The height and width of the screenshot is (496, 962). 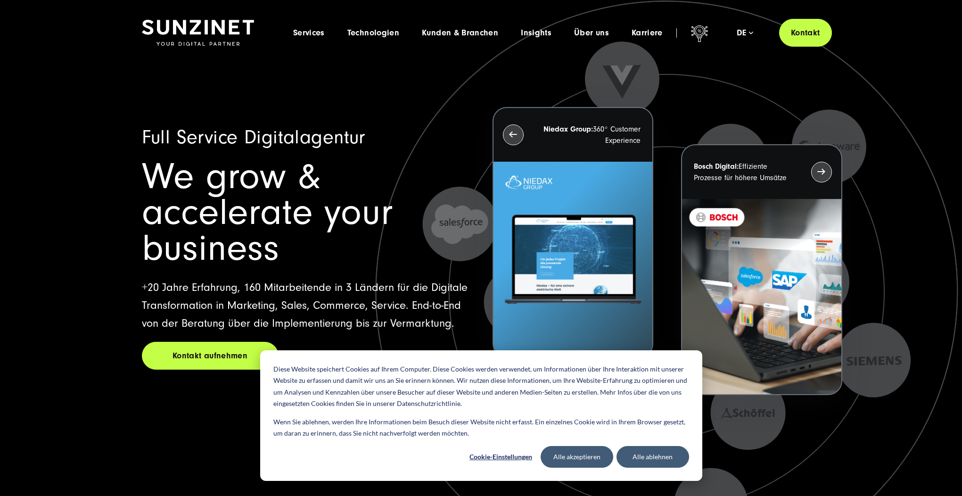 What do you see at coordinates (762, 270) in the screenshot?
I see `button: Bosch Digital:Effiziente Prozesse für höhere Umsätze BOSCH - Kundeprojekt - Digital Transformatio...` at bounding box center [762, 270].